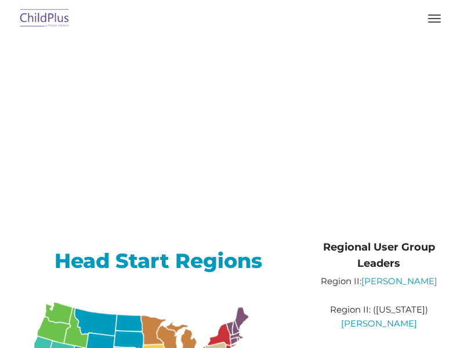 The width and height of the screenshot is (464, 348). What do you see at coordinates (45, 19) in the screenshot?
I see `img: ChildPlus by Procare Solutions` at bounding box center [45, 19].